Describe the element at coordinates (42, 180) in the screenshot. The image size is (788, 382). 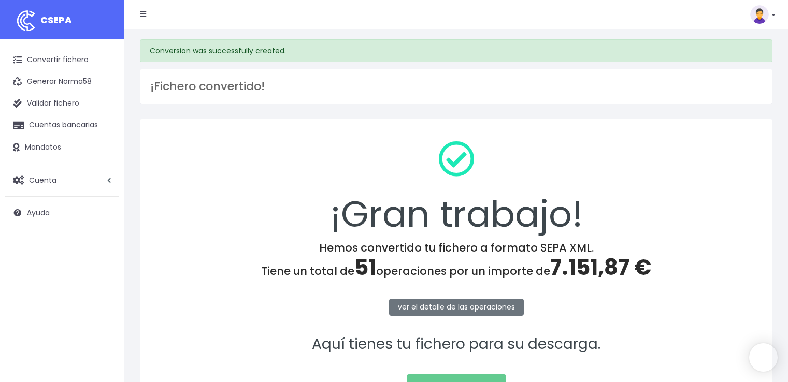
I see `span: Cuenta` at that location.